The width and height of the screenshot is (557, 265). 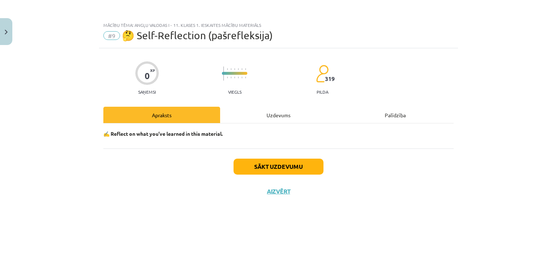 I want to click on div: Palīdzība, so click(x=396, y=115).